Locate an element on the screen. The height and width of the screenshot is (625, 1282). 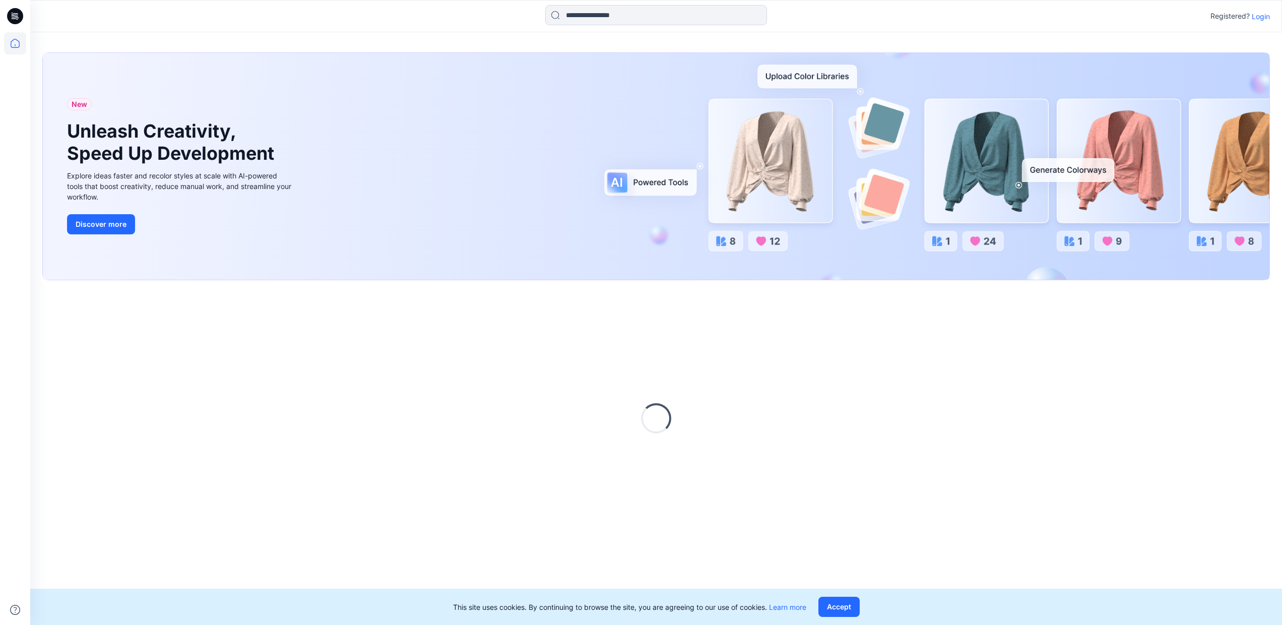
h1: Unleash Creativity, Speed Up Development is located at coordinates (173, 142).